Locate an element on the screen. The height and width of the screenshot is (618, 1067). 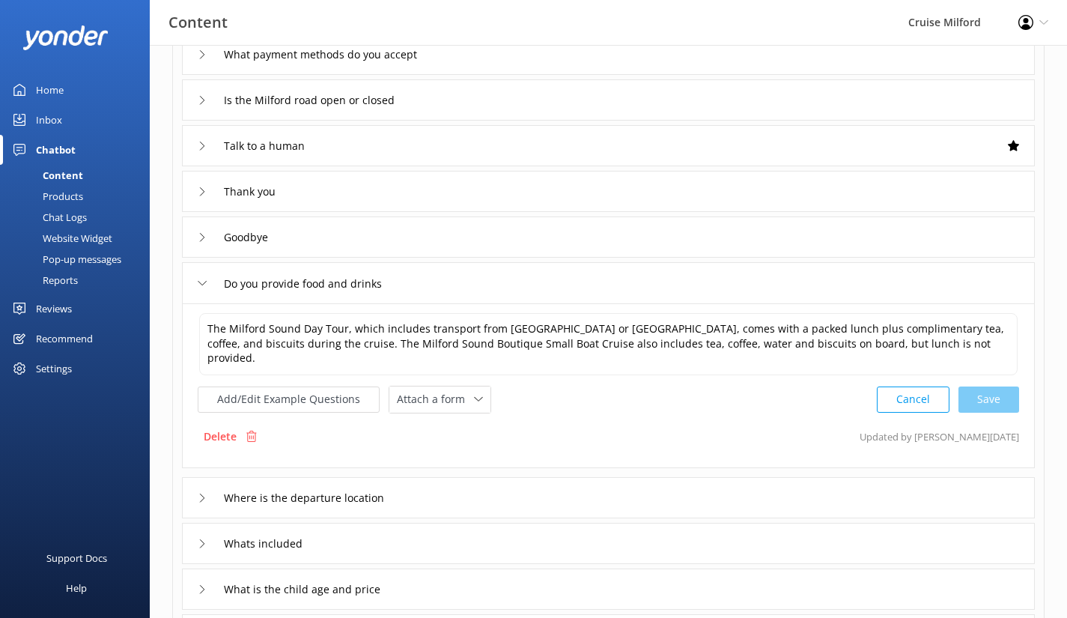
div: Home is located at coordinates (49, 90).